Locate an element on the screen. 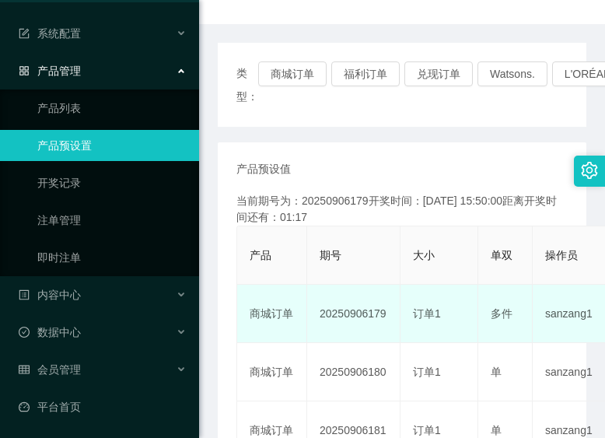  a: 产品预设置 is located at coordinates (112, 145).